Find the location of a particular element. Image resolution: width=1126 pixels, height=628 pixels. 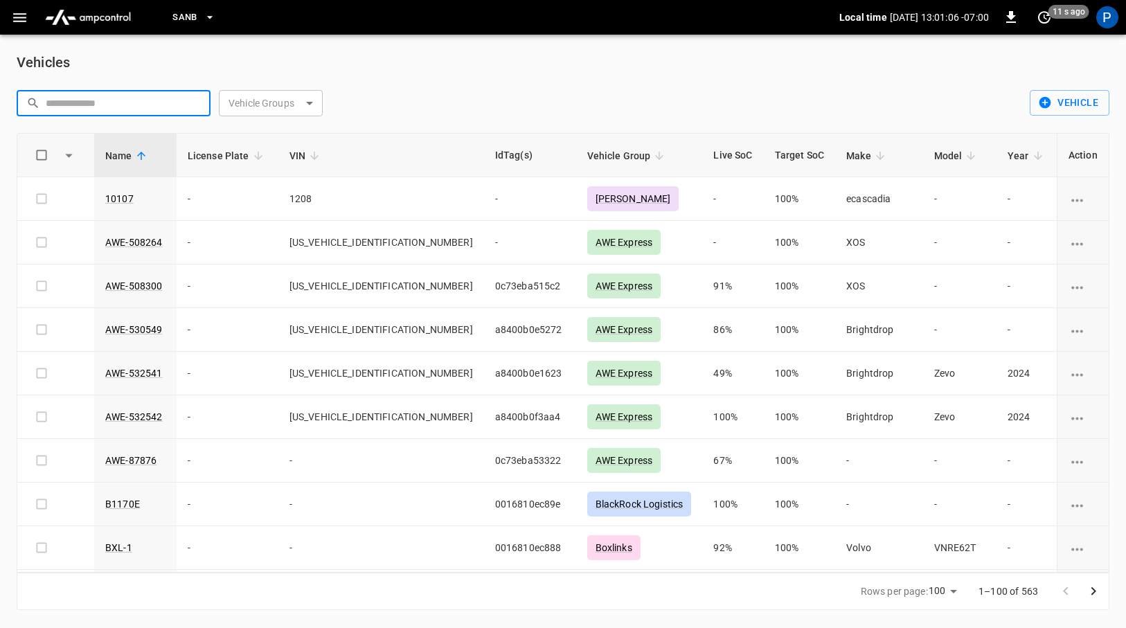

button: set refresh interval is located at coordinates (1045, 17).